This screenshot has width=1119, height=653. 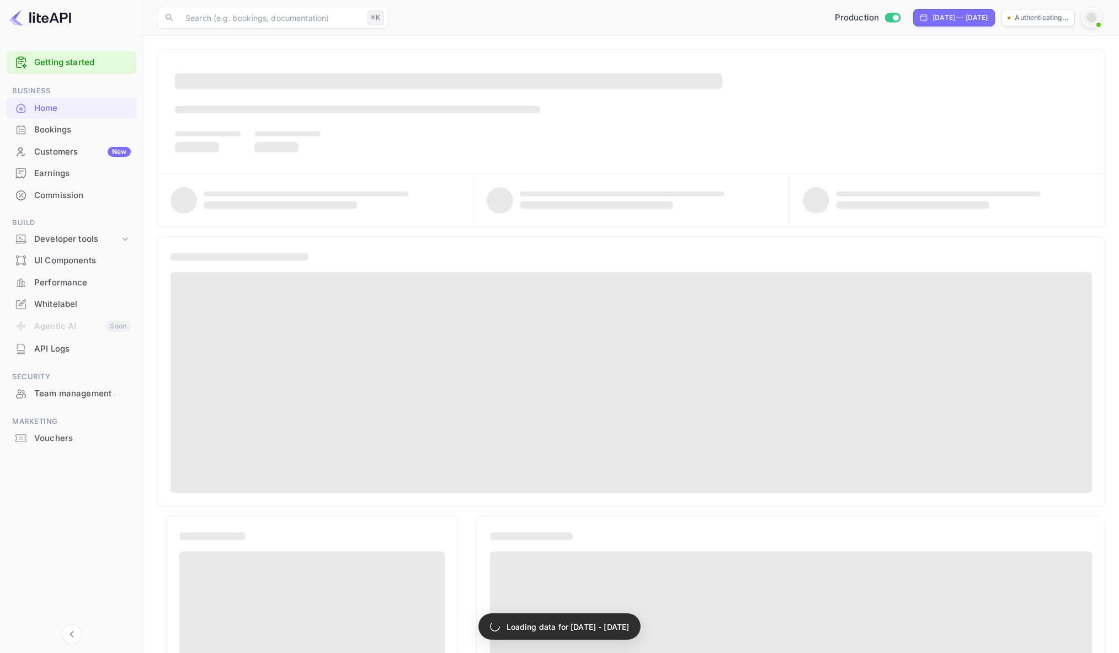 What do you see at coordinates (71, 151) in the screenshot?
I see `a: CustomersNew` at bounding box center [71, 151].